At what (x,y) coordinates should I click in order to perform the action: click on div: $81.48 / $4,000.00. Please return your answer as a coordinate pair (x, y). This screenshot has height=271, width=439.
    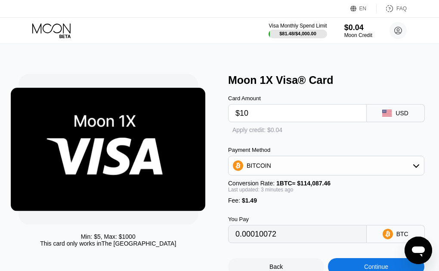
    Looking at the image, I should click on (298, 34).